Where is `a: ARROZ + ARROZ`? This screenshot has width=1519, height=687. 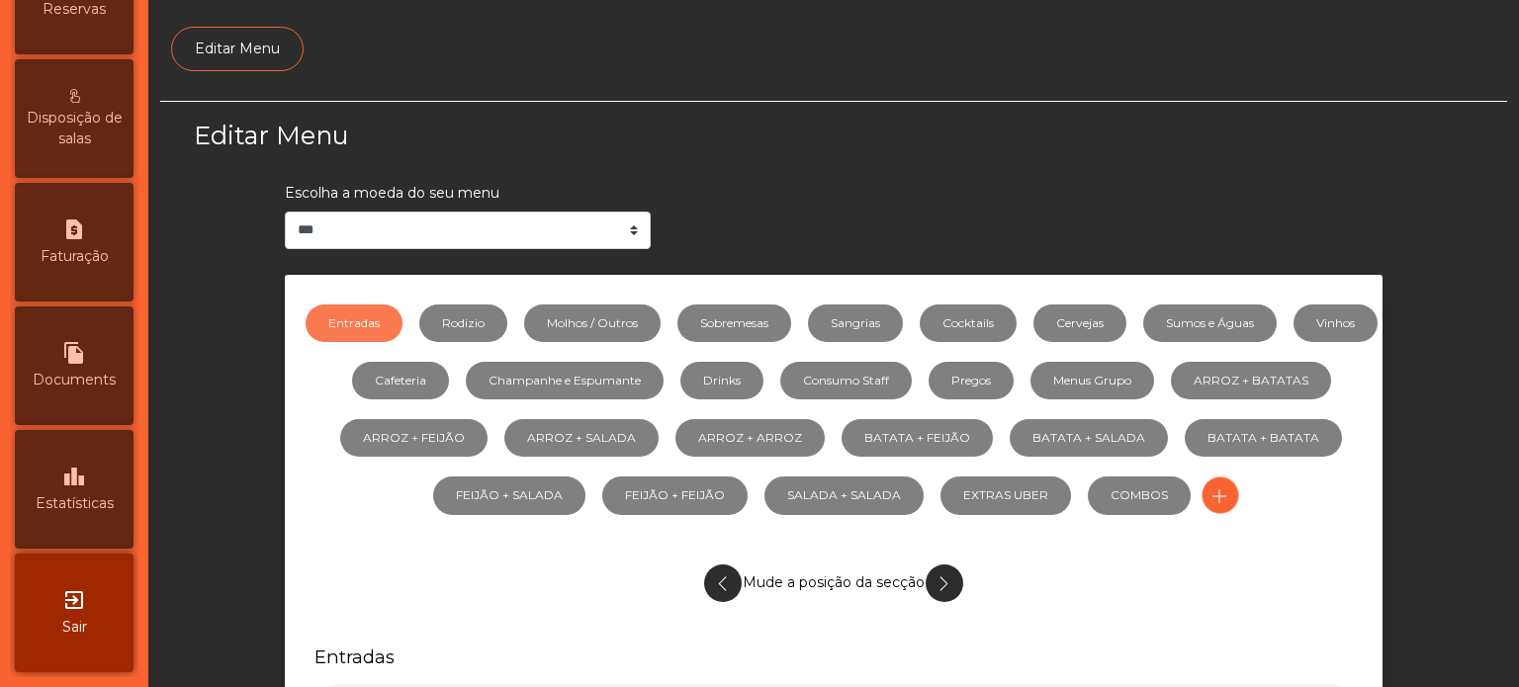 a: ARROZ + ARROZ is located at coordinates (750, 438).